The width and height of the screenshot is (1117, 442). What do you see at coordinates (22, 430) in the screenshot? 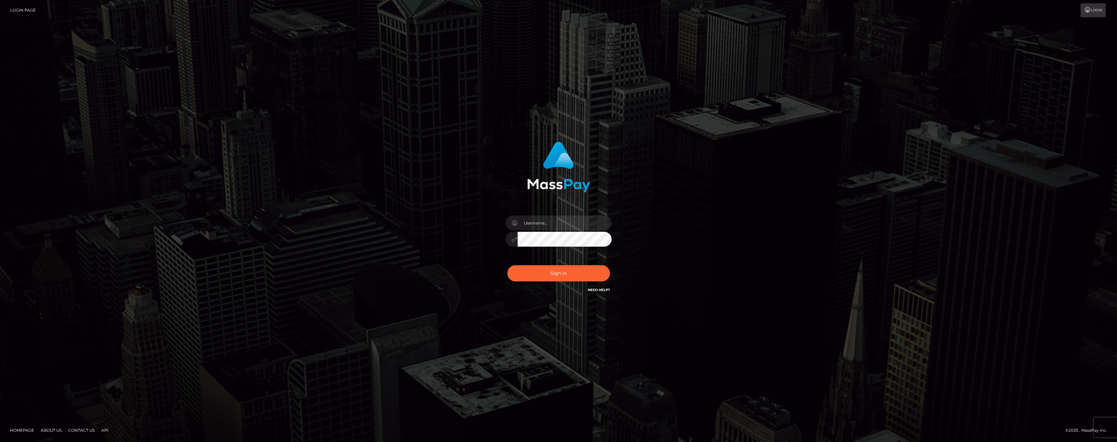
I see `a: Homepage` at bounding box center [22, 430].